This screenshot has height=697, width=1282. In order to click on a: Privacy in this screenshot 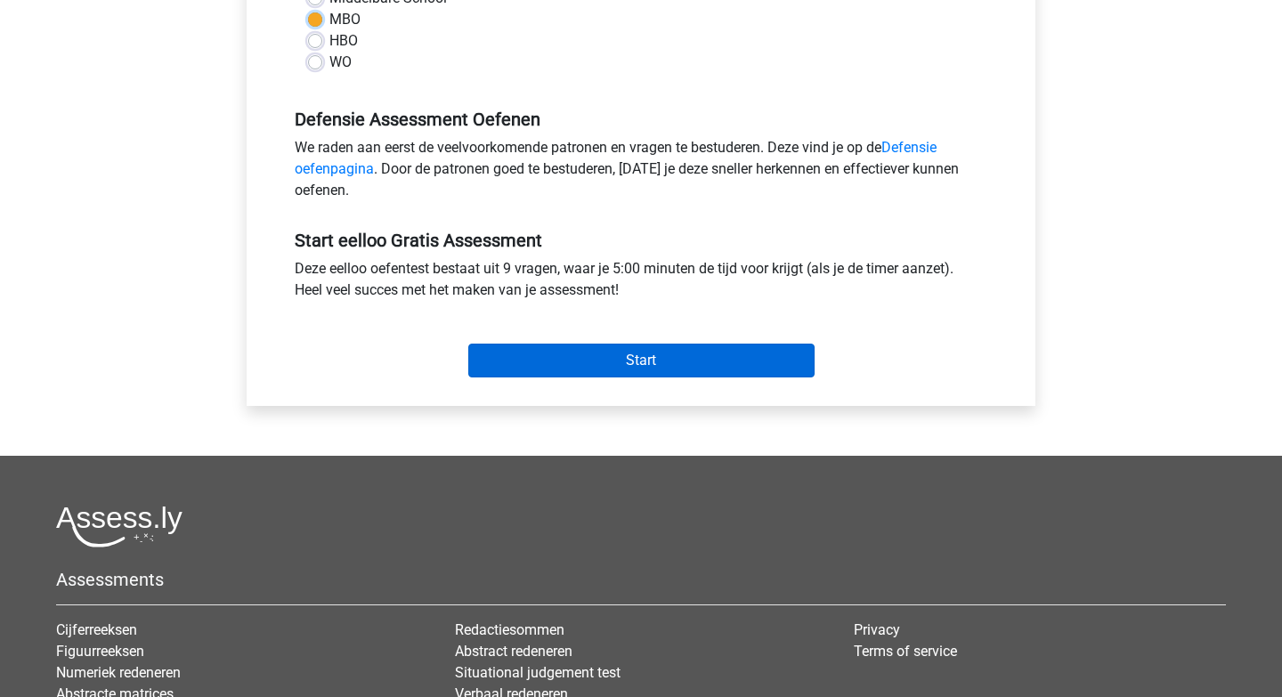, I will do `click(877, 629)`.